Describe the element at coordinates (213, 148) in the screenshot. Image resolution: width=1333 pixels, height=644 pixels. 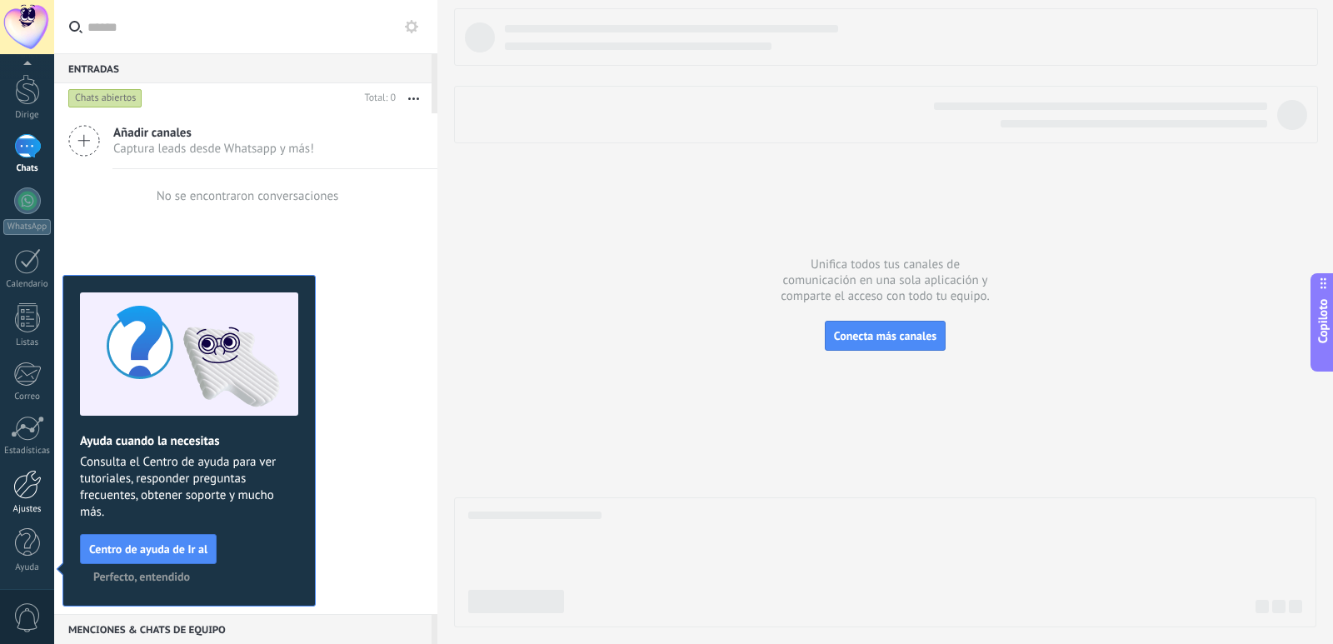
I see `font: Captura leads desde Whatsapp y más!` at that location.